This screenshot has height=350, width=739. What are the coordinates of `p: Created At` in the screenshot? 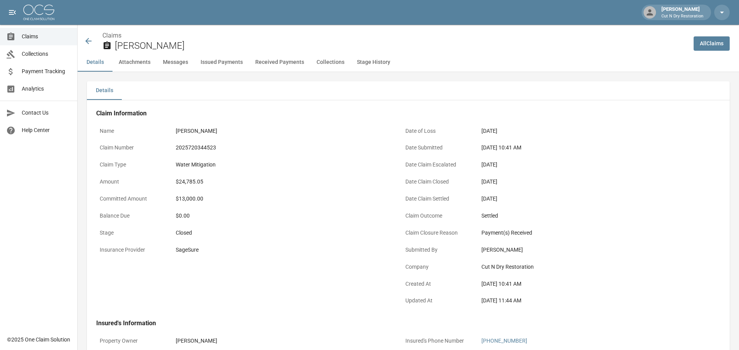 It's located at (437, 284).